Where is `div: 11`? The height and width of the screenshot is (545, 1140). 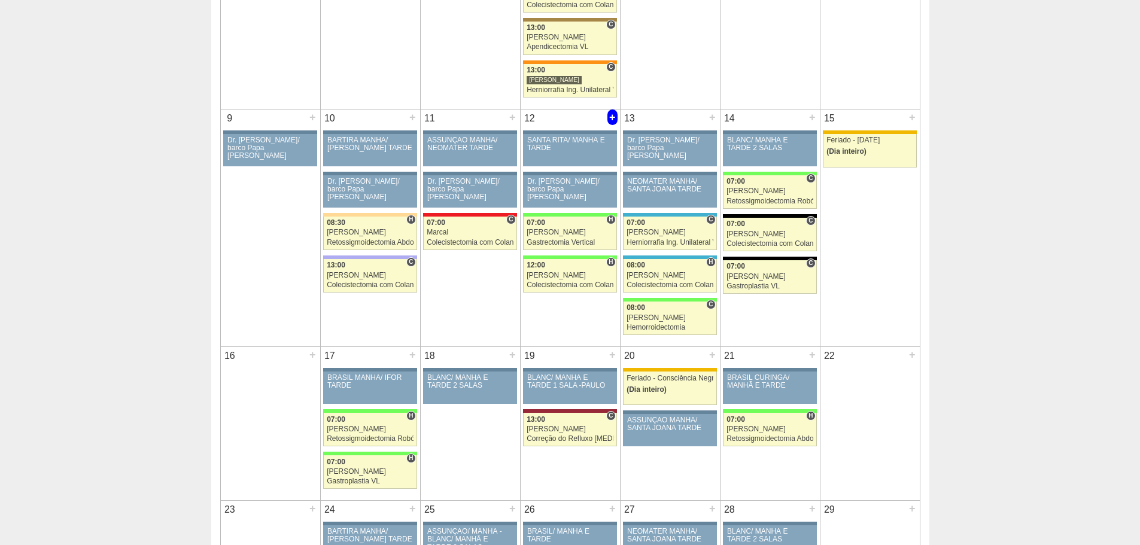 div: 11 is located at coordinates (430, 119).